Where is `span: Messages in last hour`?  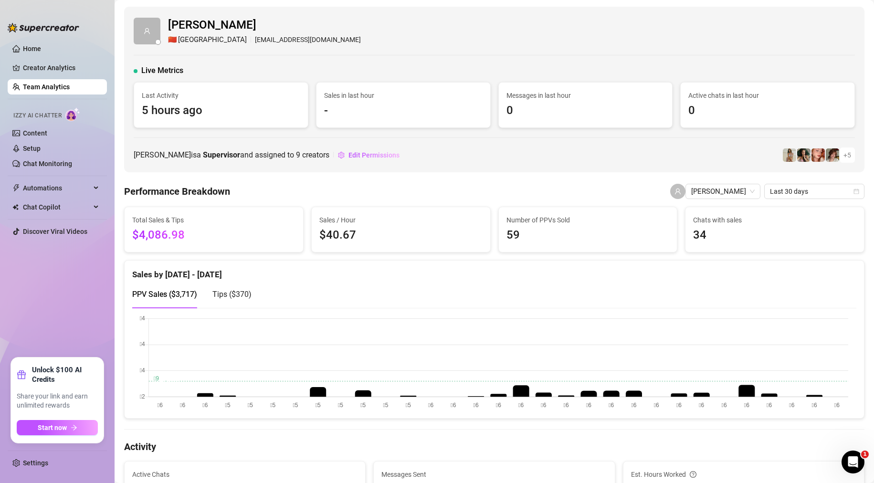
span: Messages in last hour is located at coordinates (586, 95).